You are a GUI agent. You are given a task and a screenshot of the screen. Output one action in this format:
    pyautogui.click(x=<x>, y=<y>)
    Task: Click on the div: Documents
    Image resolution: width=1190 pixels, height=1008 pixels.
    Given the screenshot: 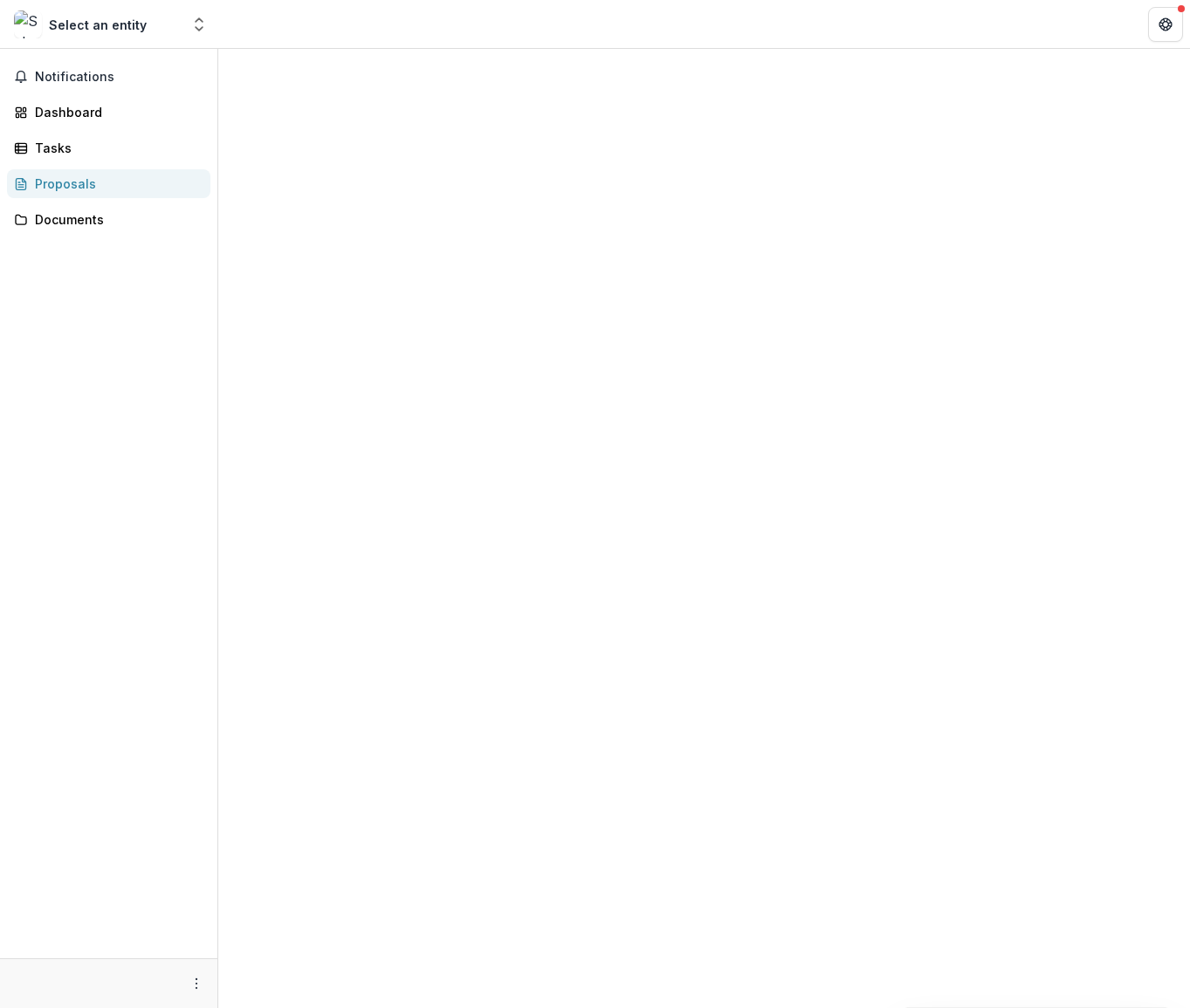 What is the action you would take?
    pyautogui.click(x=115, y=219)
    